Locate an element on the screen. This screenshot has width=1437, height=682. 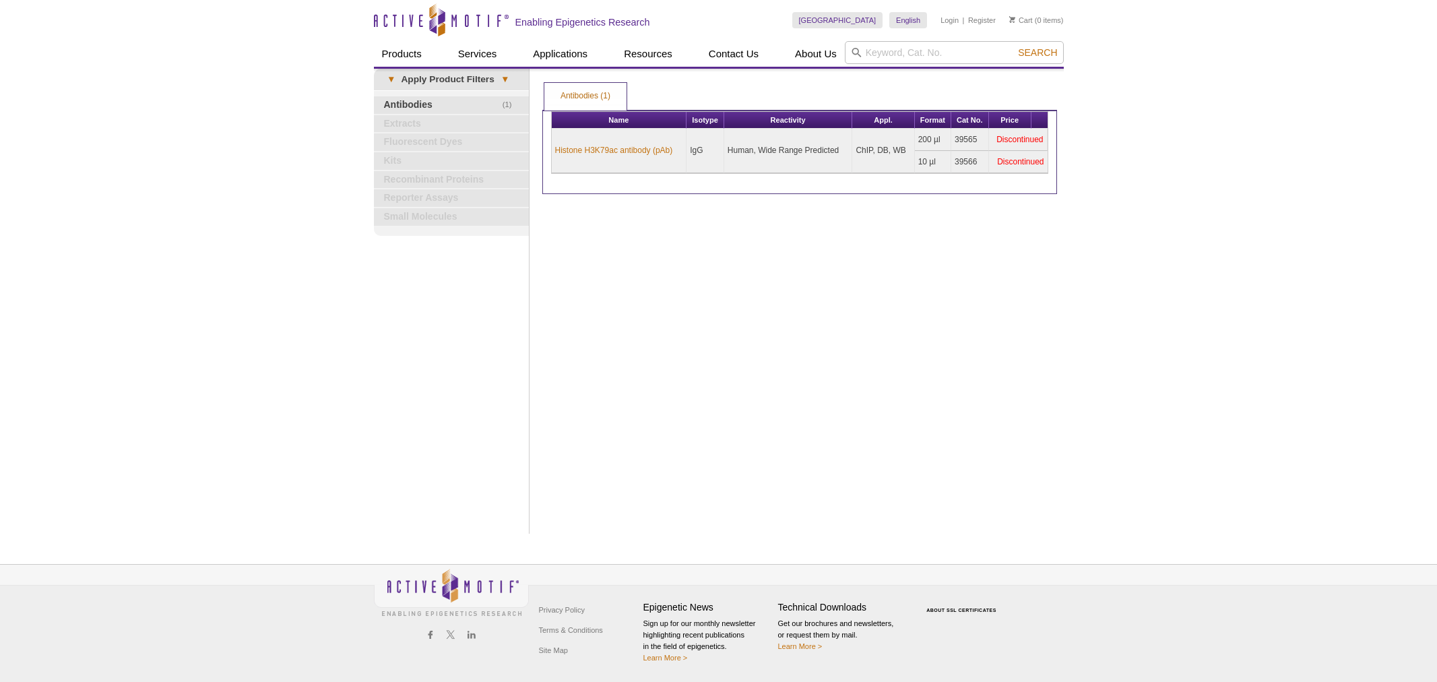
th: Cat No. is located at coordinates (970, 120).